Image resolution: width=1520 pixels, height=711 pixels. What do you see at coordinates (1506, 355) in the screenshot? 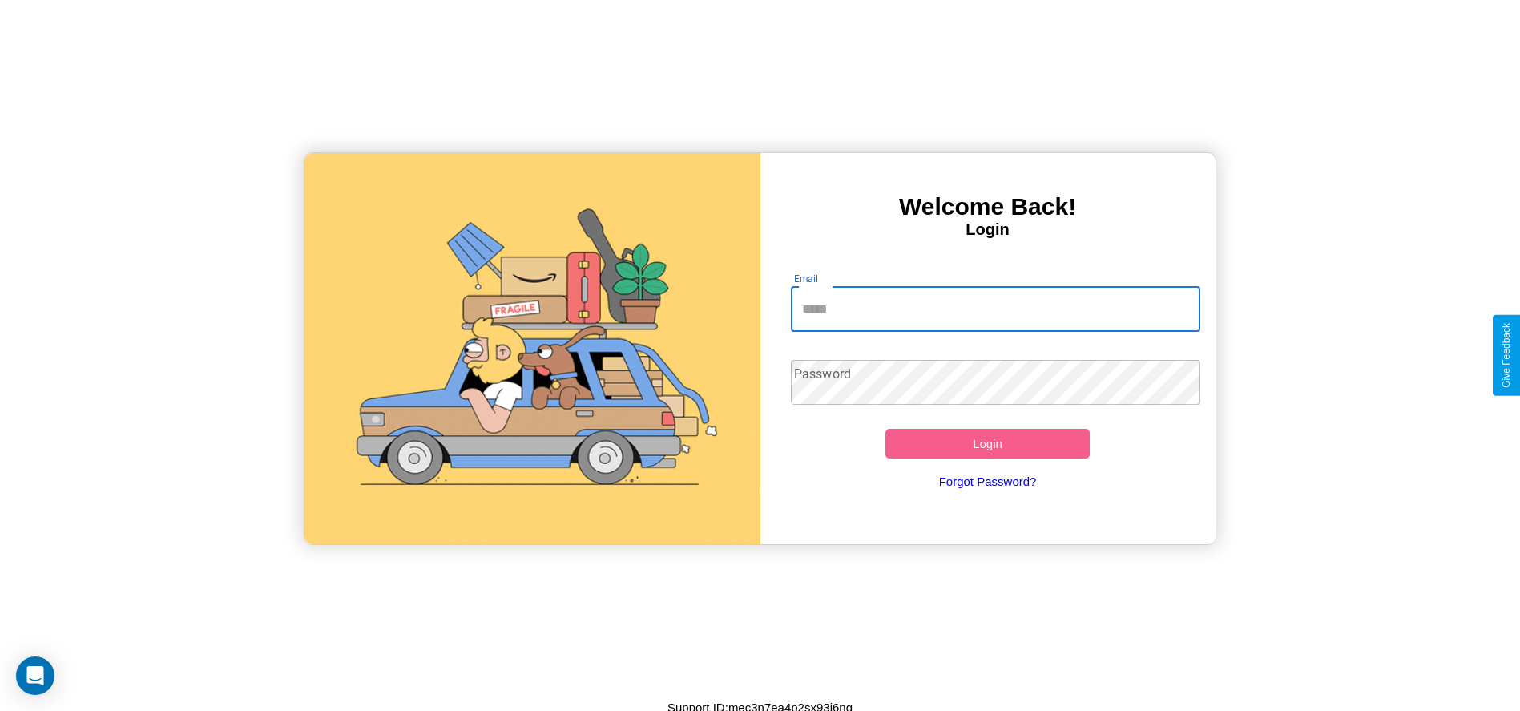
I see `div: Give Feedback` at bounding box center [1506, 355].